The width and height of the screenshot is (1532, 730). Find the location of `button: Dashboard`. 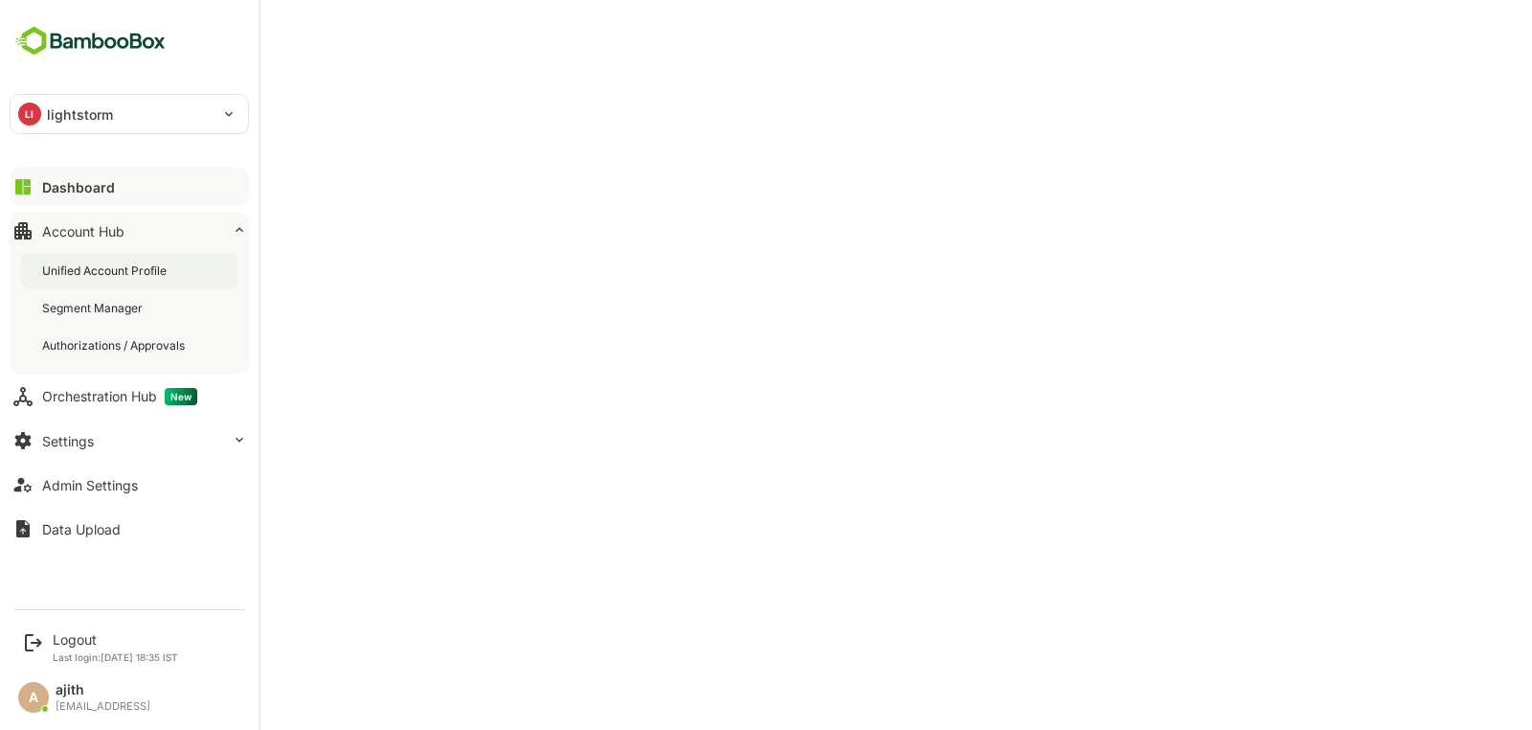

button: Dashboard is located at coordinates (129, 187).